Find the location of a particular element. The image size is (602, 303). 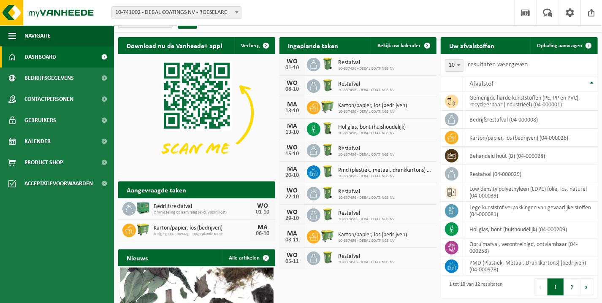

div: 05-11 is located at coordinates (292, 262).